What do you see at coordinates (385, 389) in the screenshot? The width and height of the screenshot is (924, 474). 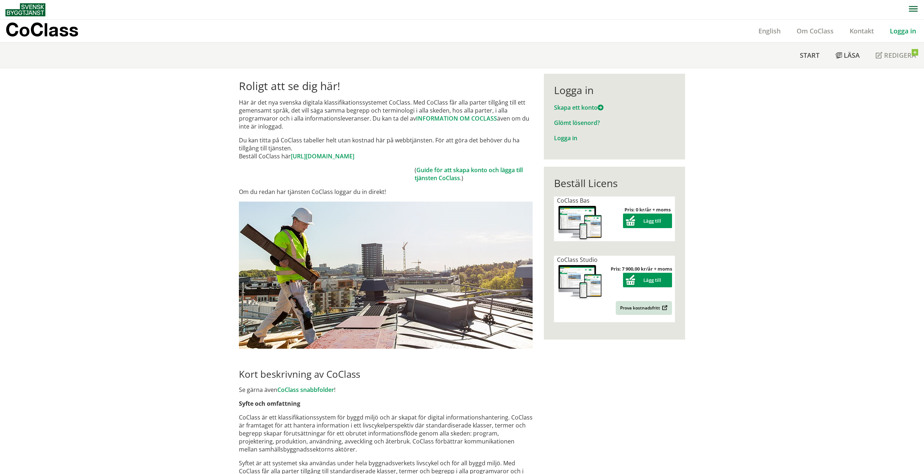 I see `p: Se gärna även !` at bounding box center [385, 389].